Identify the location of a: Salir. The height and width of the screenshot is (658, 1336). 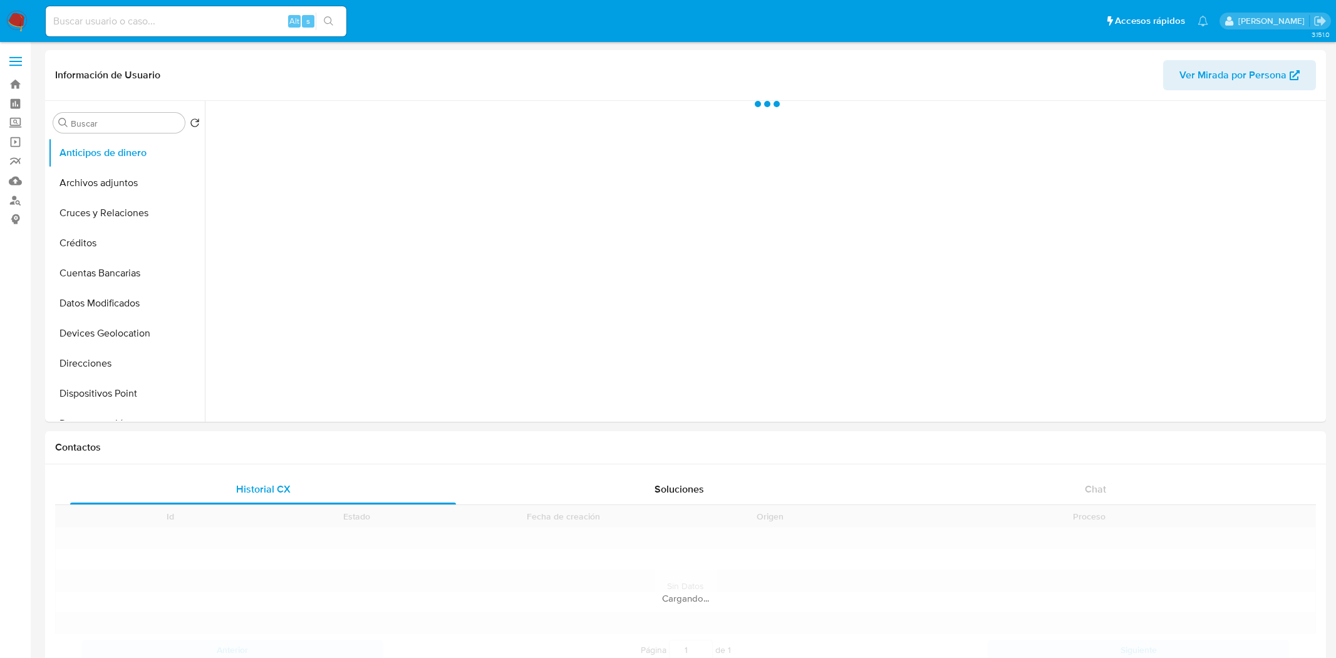
(1320, 21).